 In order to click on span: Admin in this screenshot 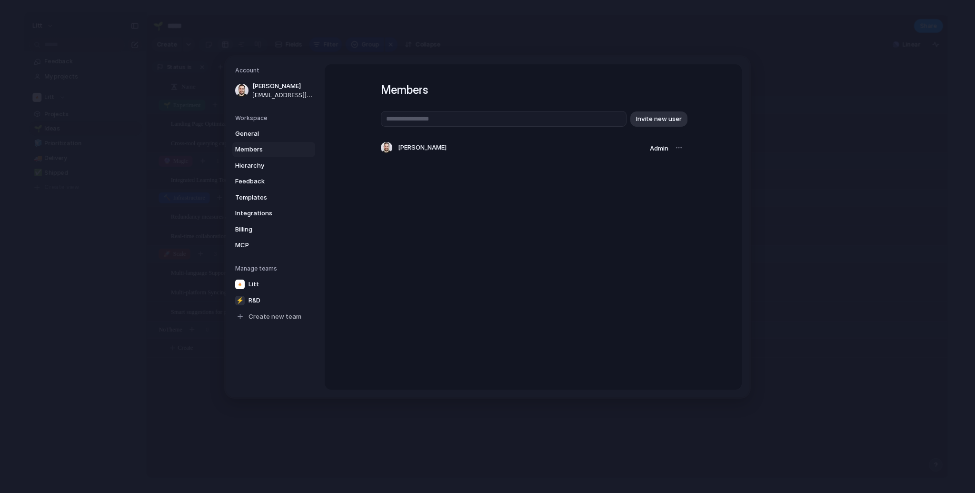, I will do `click(659, 148)`.